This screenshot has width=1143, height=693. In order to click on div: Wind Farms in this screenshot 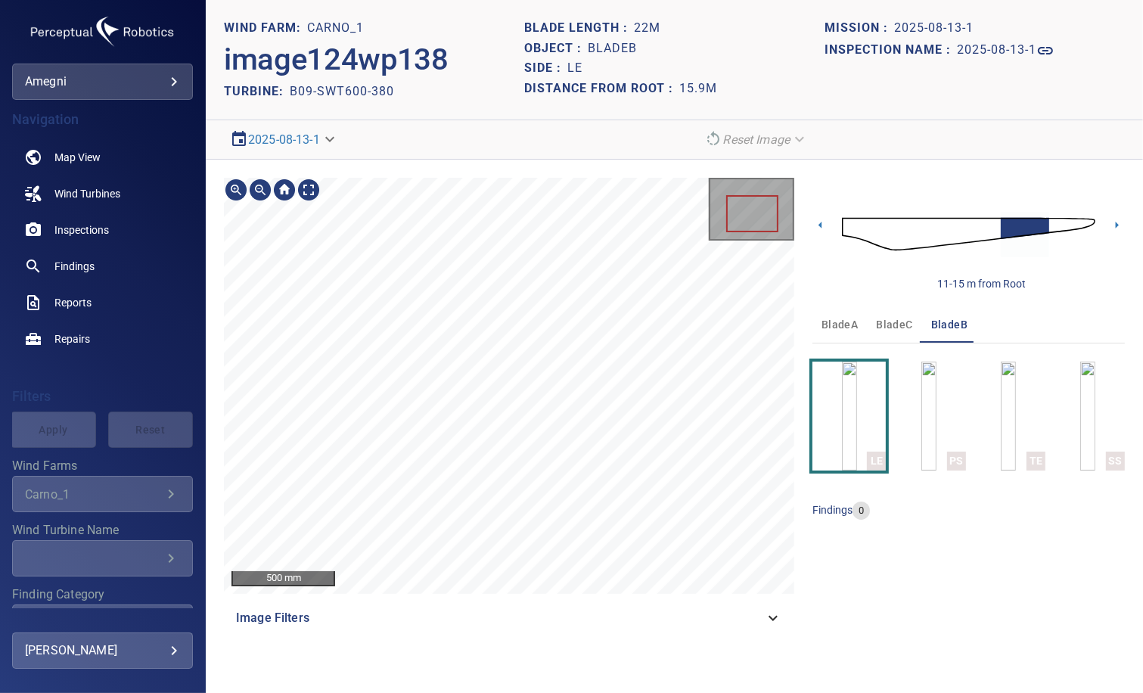, I will do `click(102, 494)`.